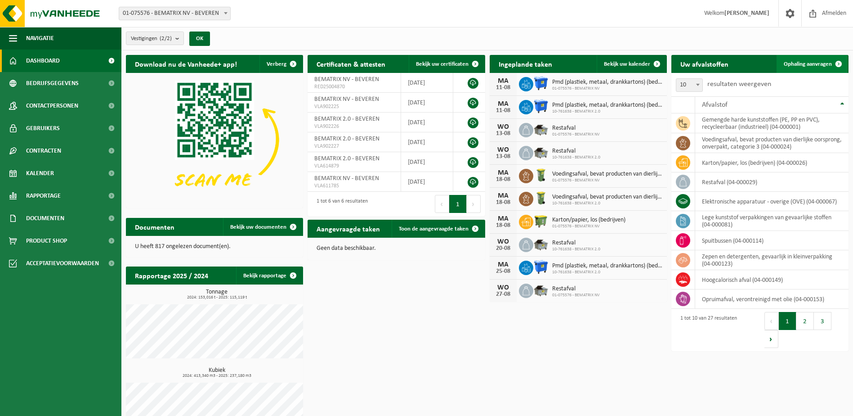 The height and width of the screenshot is (416, 853). I want to click on span: VLA902227, so click(354, 146).